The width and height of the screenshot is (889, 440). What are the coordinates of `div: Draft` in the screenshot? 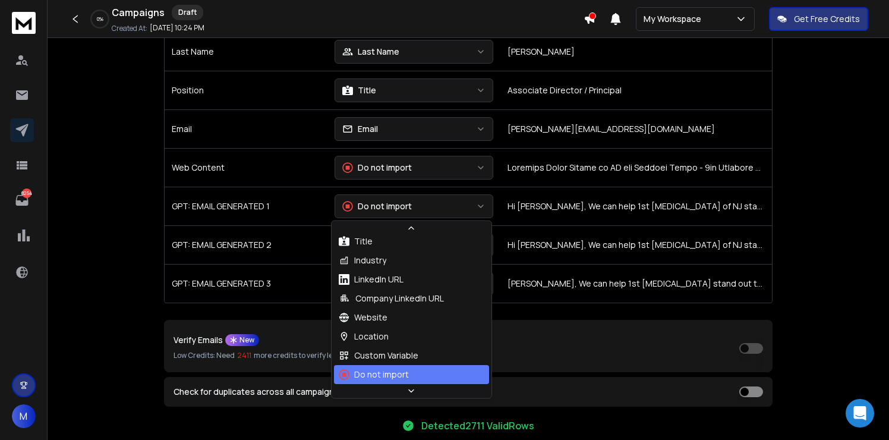 It's located at (187, 12).